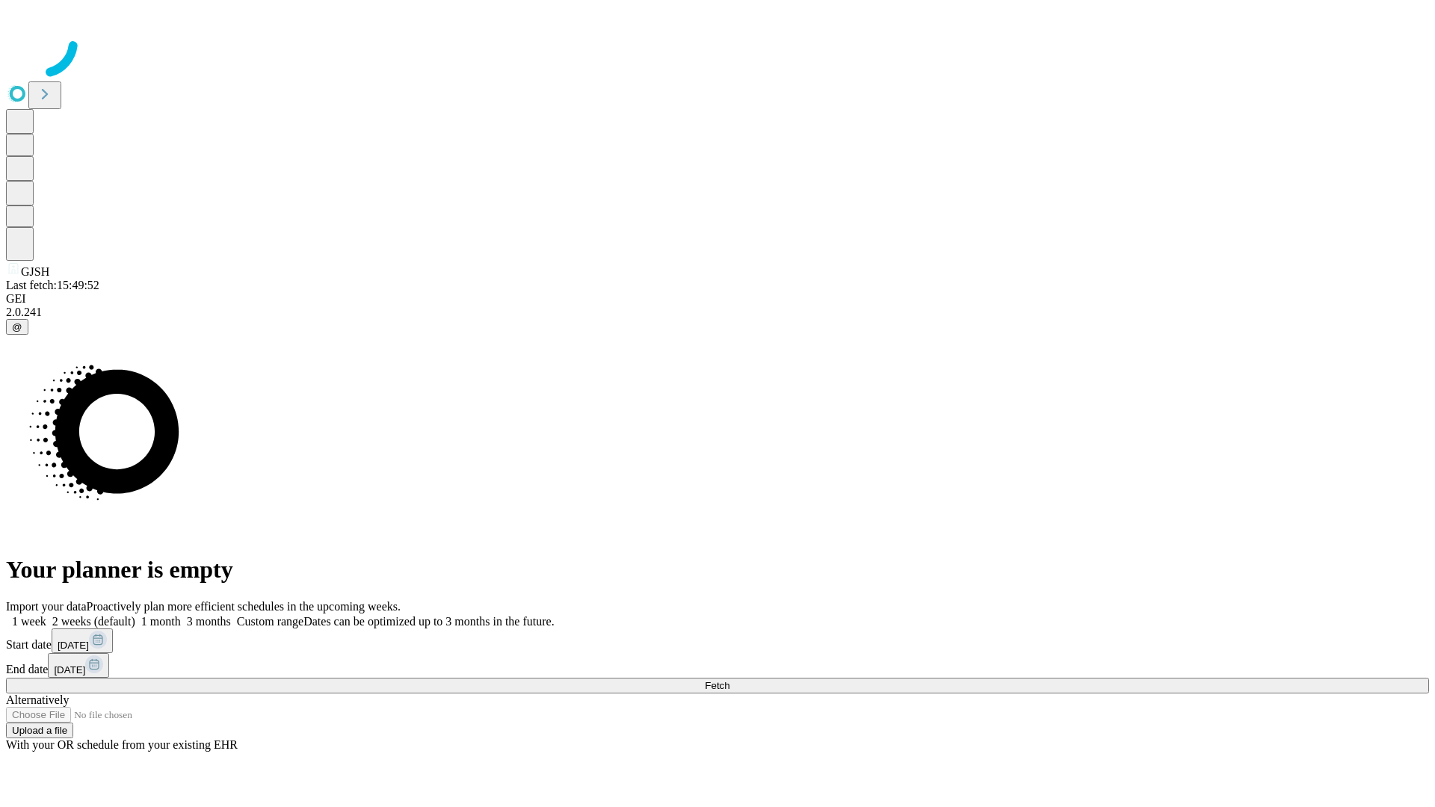 This screenshot has width=1435, height=807. I want to click on div: GEI, so click(718, 299).